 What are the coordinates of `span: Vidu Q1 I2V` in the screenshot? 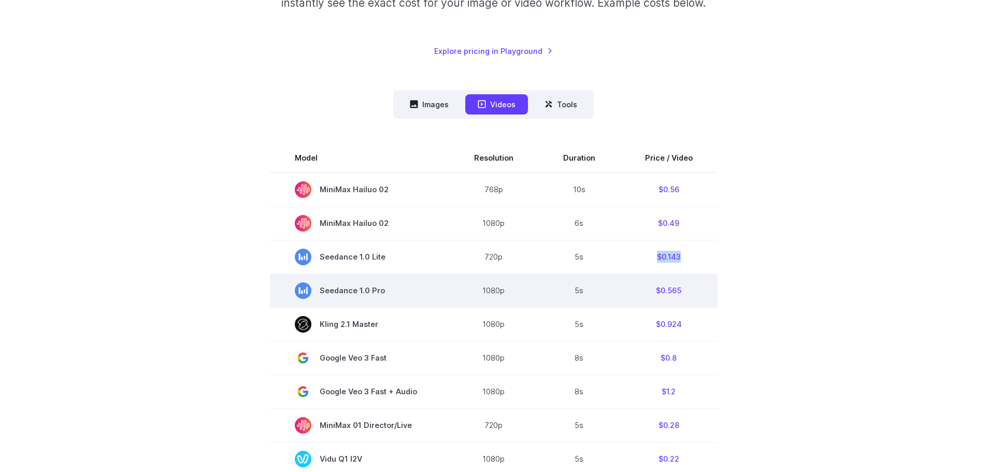 It's located at (360, 459).